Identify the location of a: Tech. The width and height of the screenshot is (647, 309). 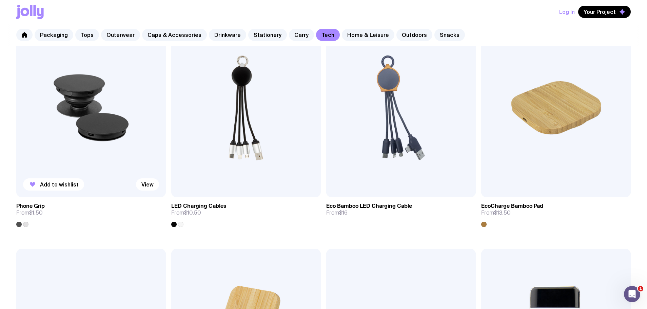
(328, 35).